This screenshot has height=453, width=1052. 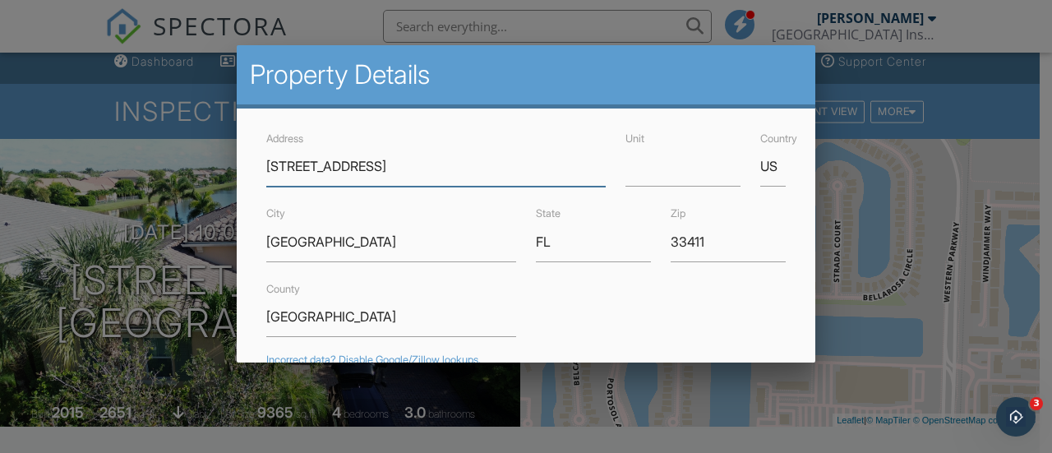 I want to click on label: Unit, so click(x=634, y=138).